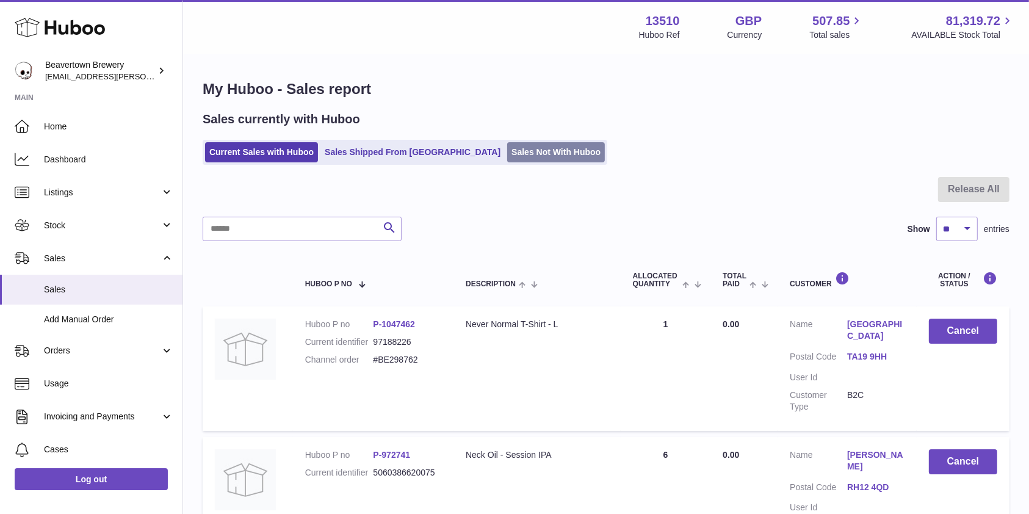 This screenshot has width=1029, height=514. Describe the element at coordinates (281, 119) in the screenshot. I see `h2: Sales currently with Huboo` at that location.